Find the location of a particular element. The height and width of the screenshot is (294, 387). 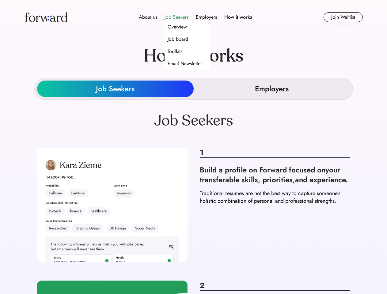

img: Forward logo is located at coordinates (46, 17).